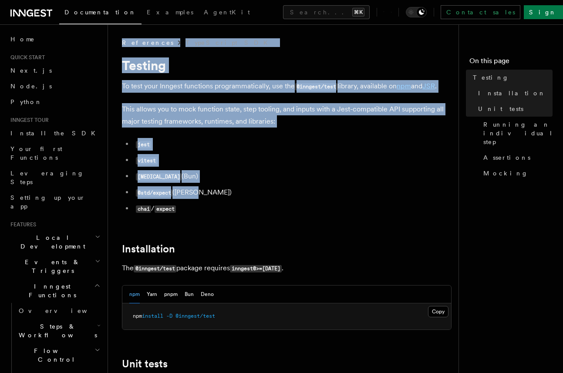  What do you see at coordinates (28, 120) in the screenshot?
I see `span: Inngest tour` at bounding box center [28, 120].